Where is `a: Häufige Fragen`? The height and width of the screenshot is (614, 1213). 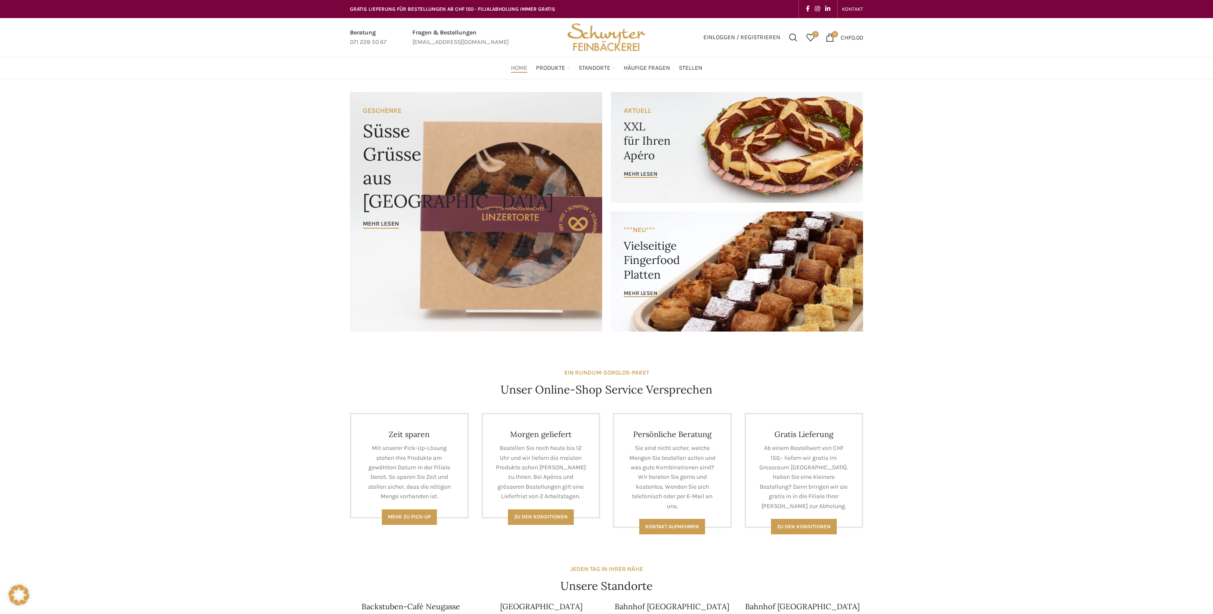
a: Häufige Fragen is located at coordinates (647, 68).